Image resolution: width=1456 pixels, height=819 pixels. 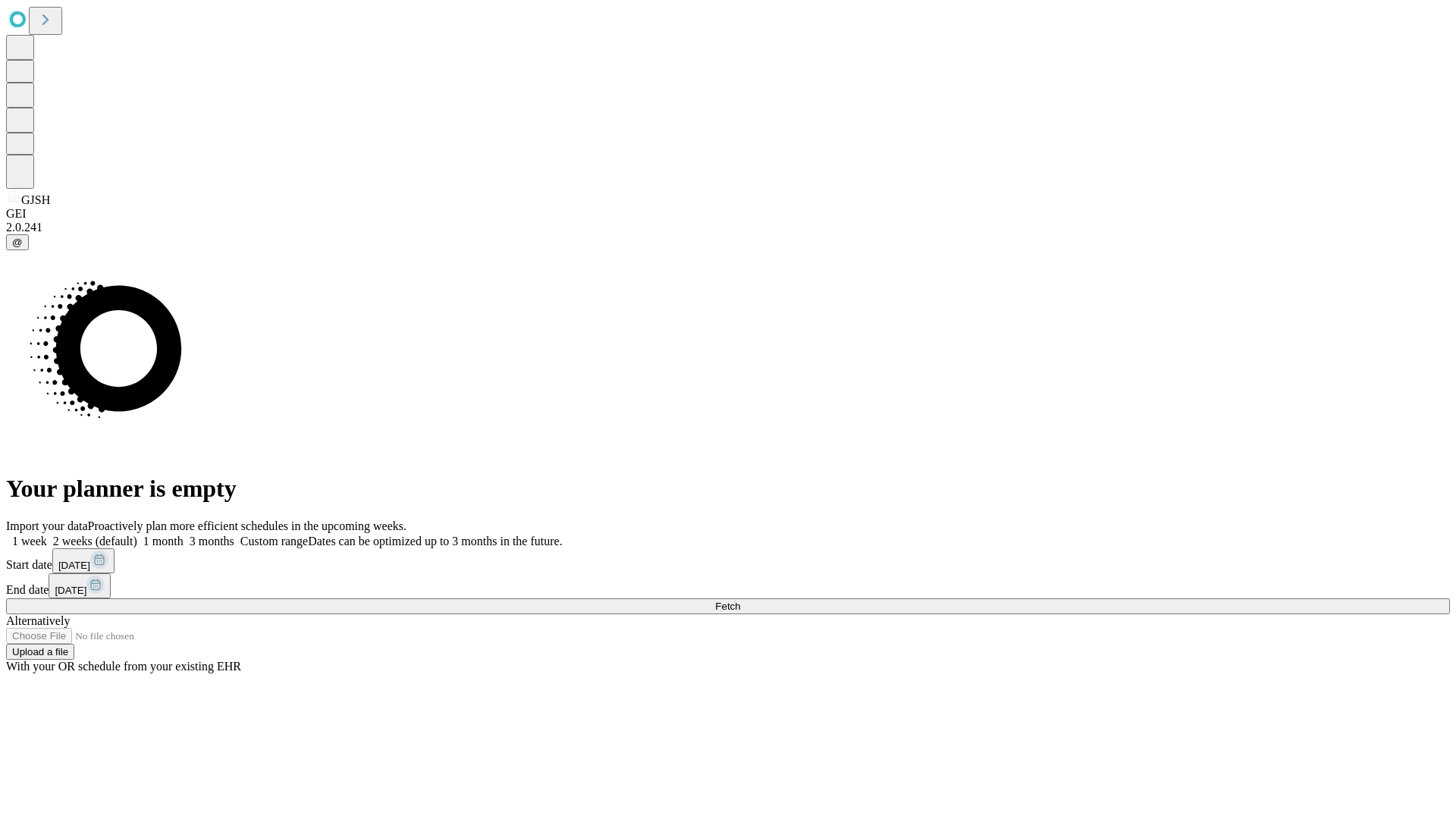 I want to click on span: Alternatively, so click(x=38, y=620).